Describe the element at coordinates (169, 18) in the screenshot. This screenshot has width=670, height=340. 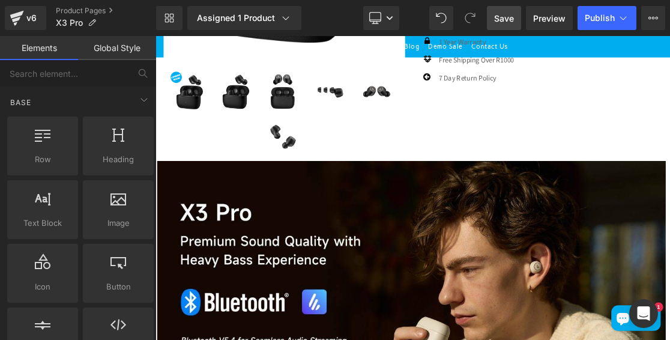
I see `a: New Library` at that location.